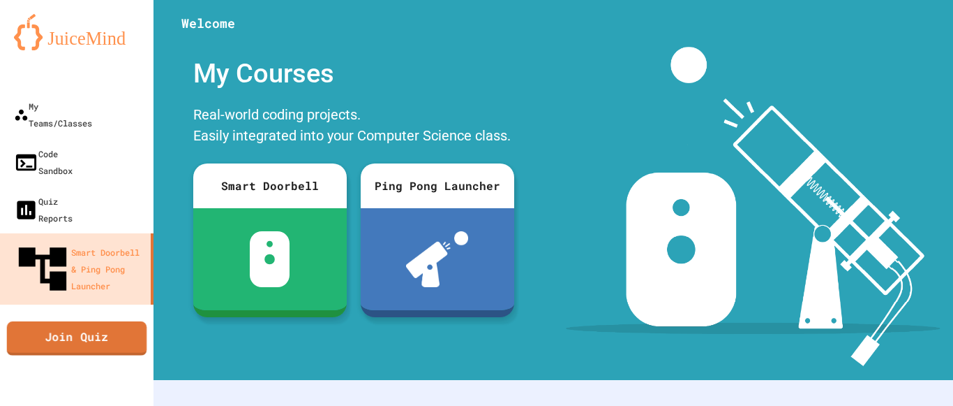  What do you see at coordinates (53, 114) in the screenshot?
I see `div: My Teams/Classes` at bounding box center [53, 114].